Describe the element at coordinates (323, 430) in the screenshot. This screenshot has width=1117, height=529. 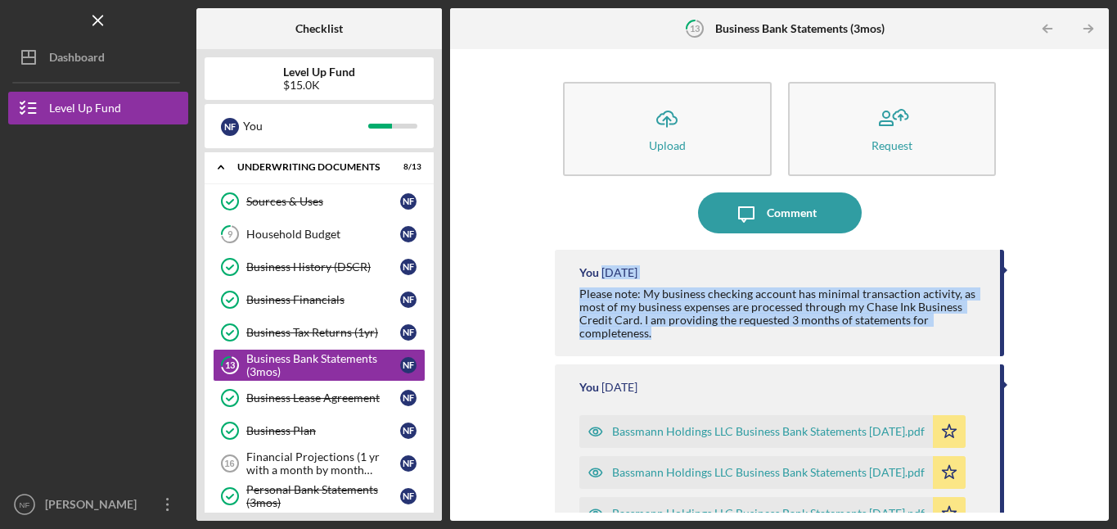
I see `div: Business Plan` at that location.